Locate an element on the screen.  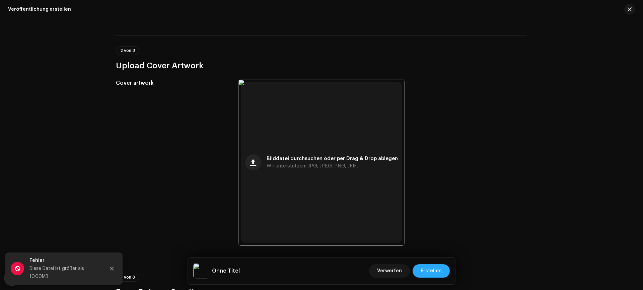
span: Erstellen is located at coordinates (431, 271).